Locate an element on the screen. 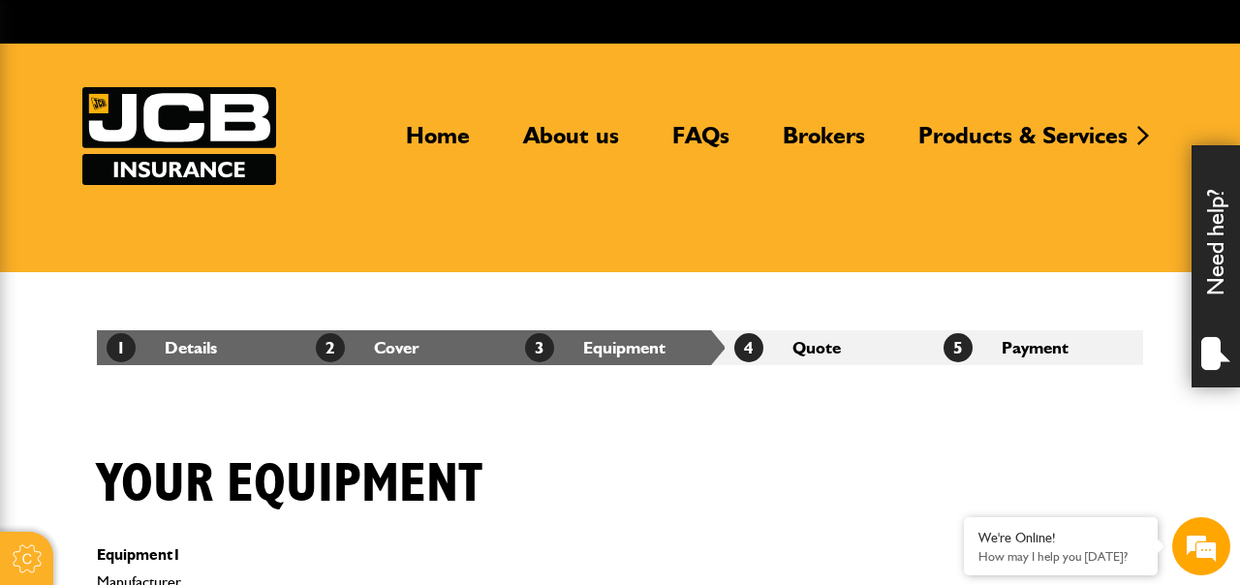 This screenshot has height=585, width=1240. span: 2 is located at coordinates (330, 348).